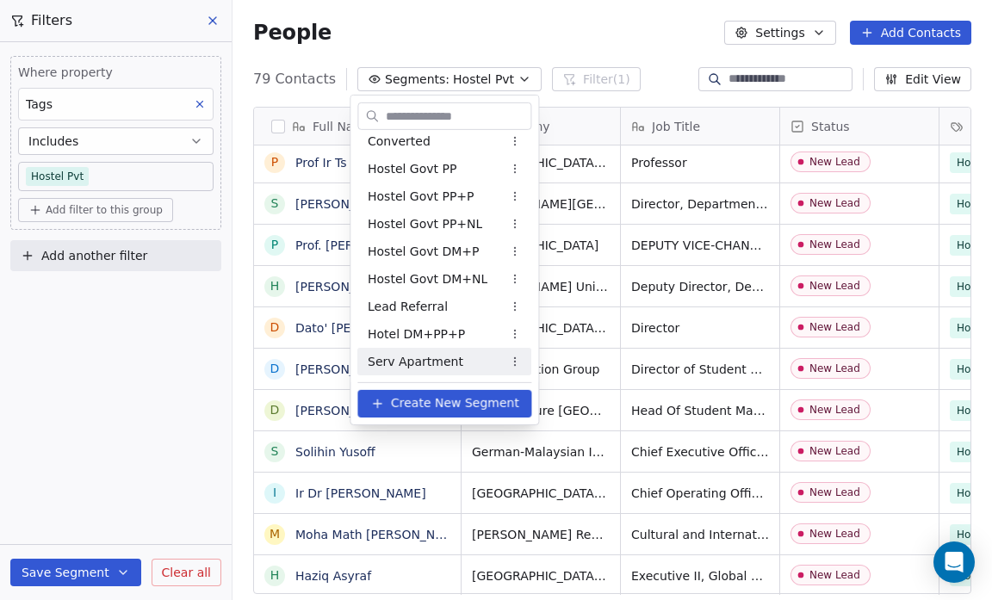 Image resolution: width=992 pixels, height=600 pixels. What do you see at coordinates (455, 403) in the screenshot?
I see `span: Create New Segment` at bounding box center [455, 403].